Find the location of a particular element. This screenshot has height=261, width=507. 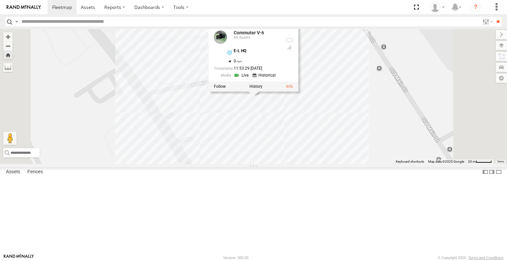

div: Date/time of location update is located at coordinates (247, 68).